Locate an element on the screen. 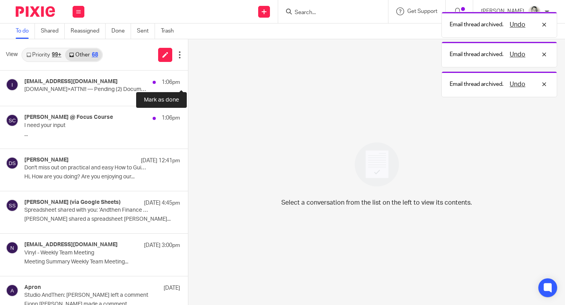 This screenshot has width=565, height=305. p: Spreadsheet shared with you: ‘Andthen Finance Master 2025/26’ is located at coordinates (87, 210).